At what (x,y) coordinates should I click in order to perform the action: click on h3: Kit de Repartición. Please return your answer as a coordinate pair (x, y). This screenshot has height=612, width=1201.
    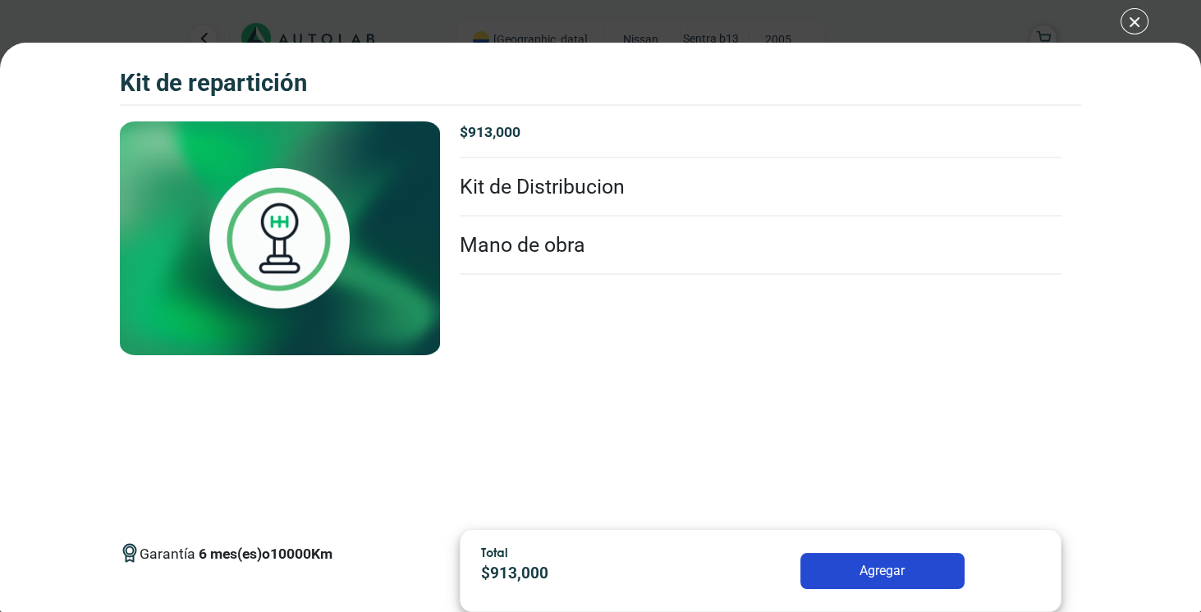
    Looking at the image, I should click on (213, 83).